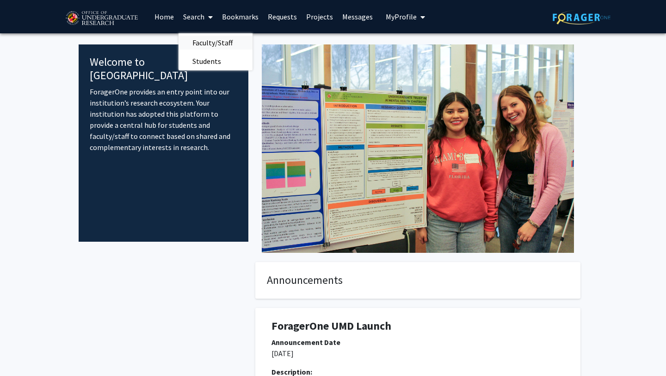 The width and height of the screenshot is (666, 376). Describe the element at coordinates (582, 17) in the screenshot. I see `img: ForagerOne Logo` at that location.